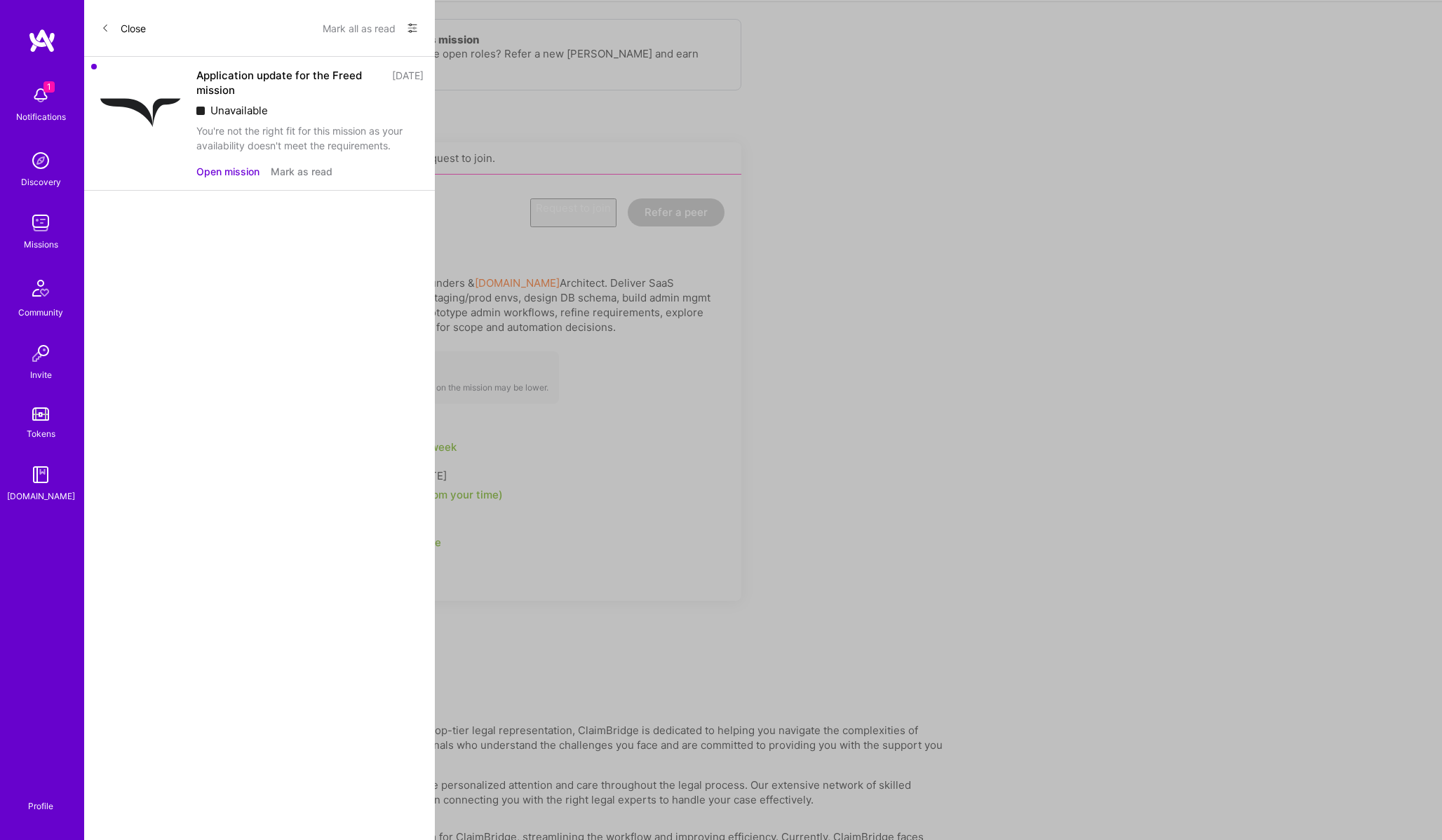 The width and height of the screenshot is (1442, 840). I want to click on div: You're not the right fit for this mission as your availability doesn't meet the requirements., so click(310, 138).